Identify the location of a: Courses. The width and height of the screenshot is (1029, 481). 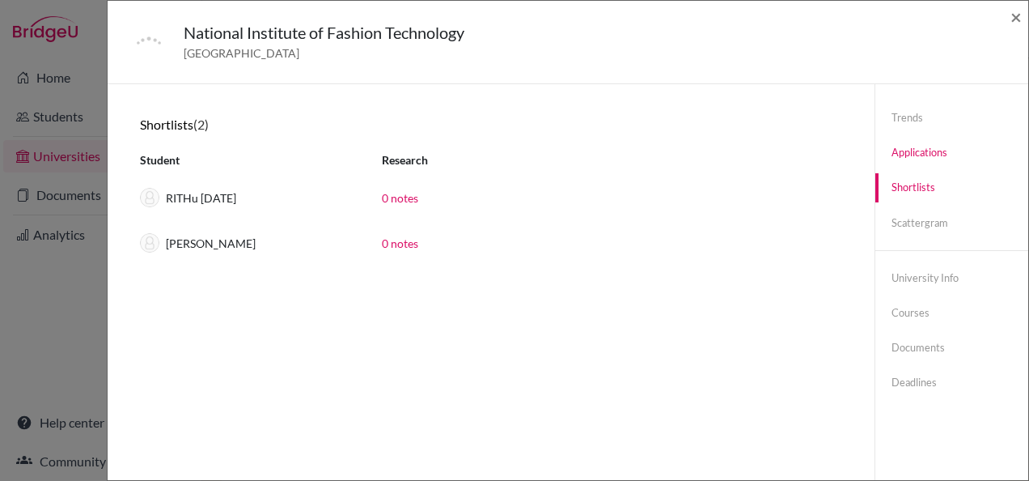
(951, 312).